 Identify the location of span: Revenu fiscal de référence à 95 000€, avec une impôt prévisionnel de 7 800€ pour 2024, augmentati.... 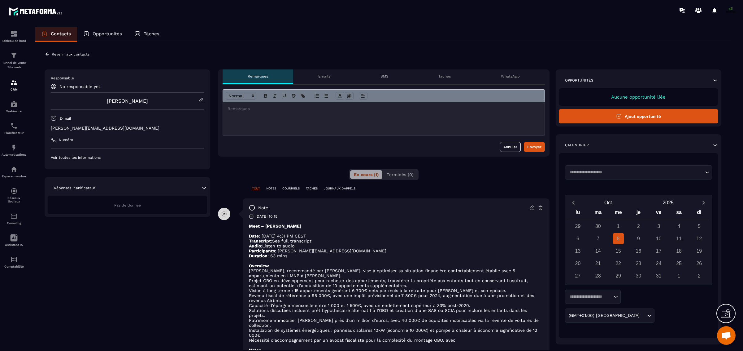
(392, 298).